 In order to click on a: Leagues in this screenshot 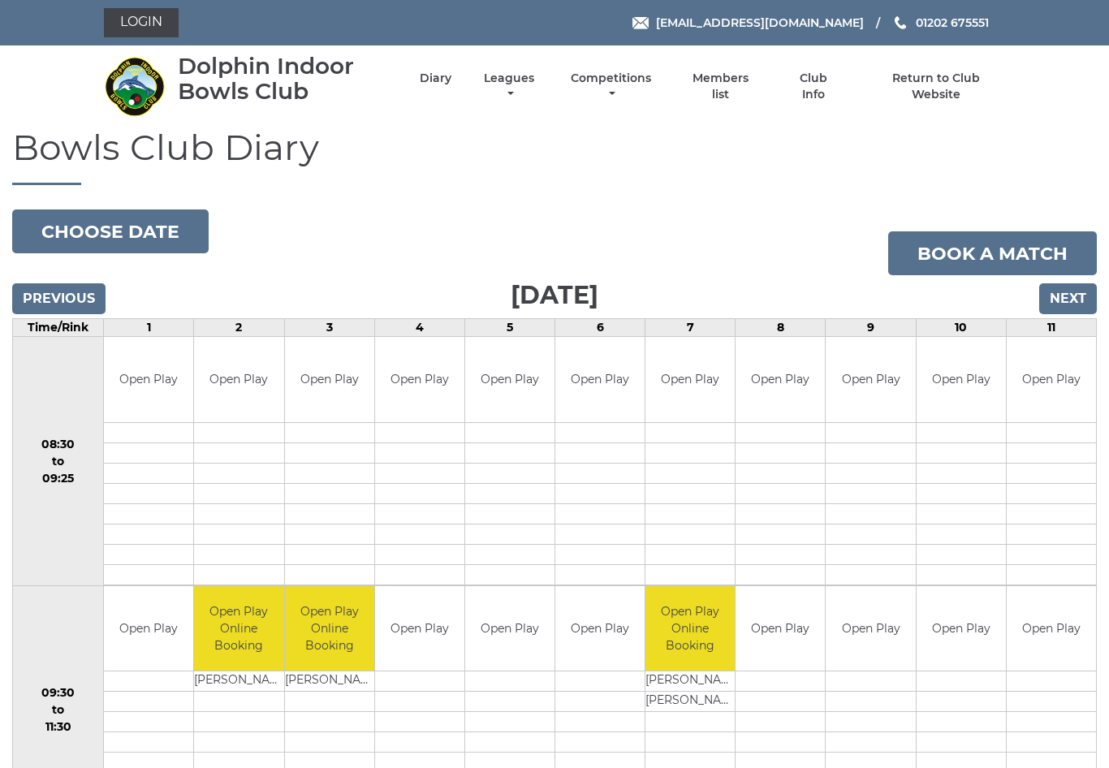, I will do `click(509, 86)`.